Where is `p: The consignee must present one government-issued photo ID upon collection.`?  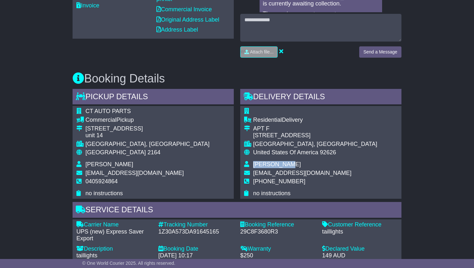 p: The consignee must present one government-issued photo ID upon collection. is located at coordinates (321, 17).